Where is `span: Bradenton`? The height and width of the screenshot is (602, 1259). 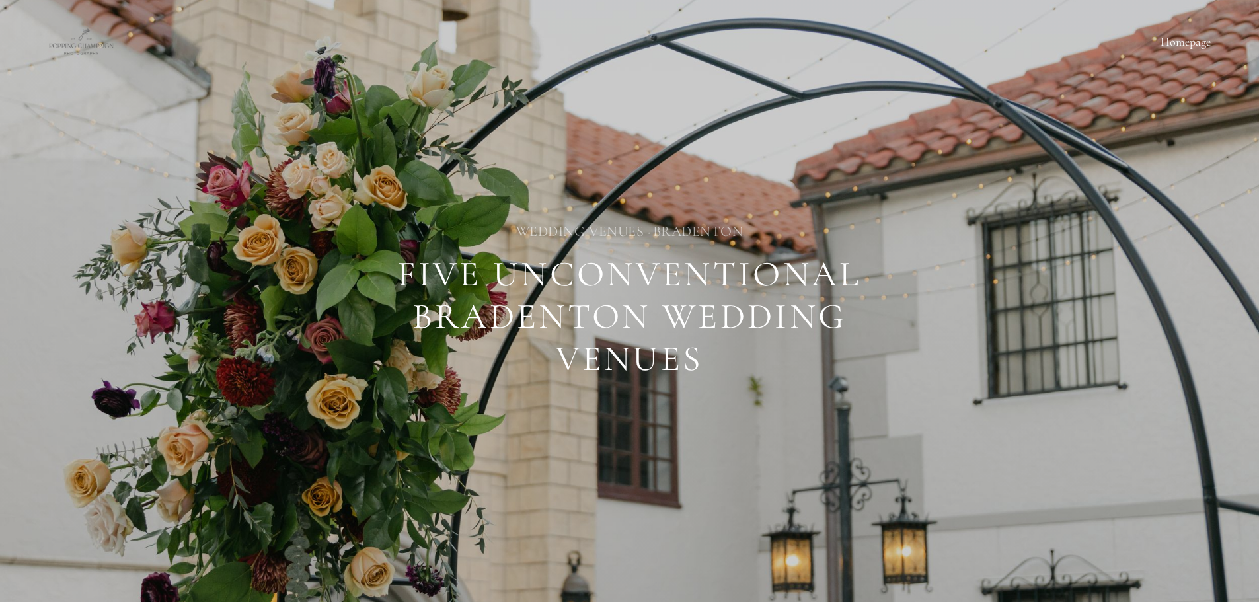 span: Bradenton is located at coordinates (532, 317).